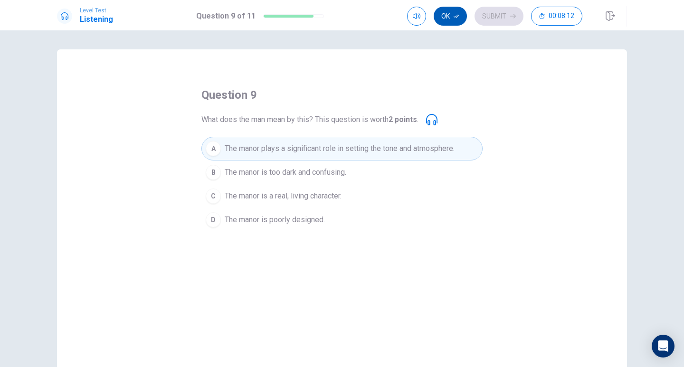 The width and height of the screenshot is (684, 367). I want to click on span: The manor is poorly designed., so click(275, 220).